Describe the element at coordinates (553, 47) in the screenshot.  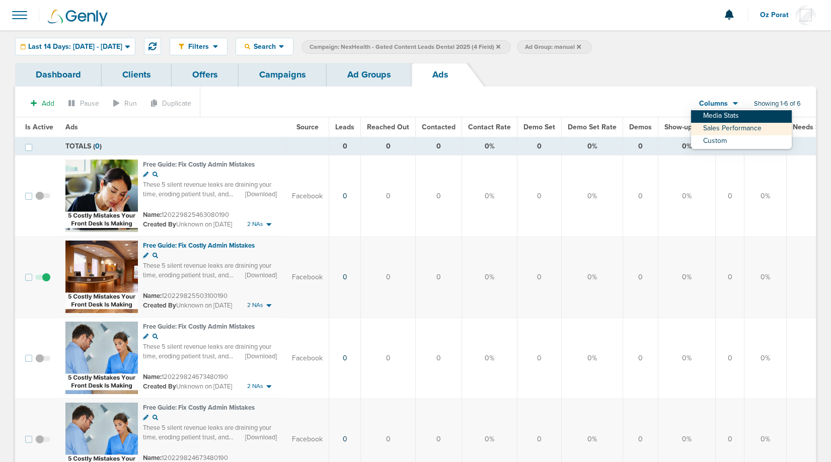
I see `span: Ad Group: manual` at that location.